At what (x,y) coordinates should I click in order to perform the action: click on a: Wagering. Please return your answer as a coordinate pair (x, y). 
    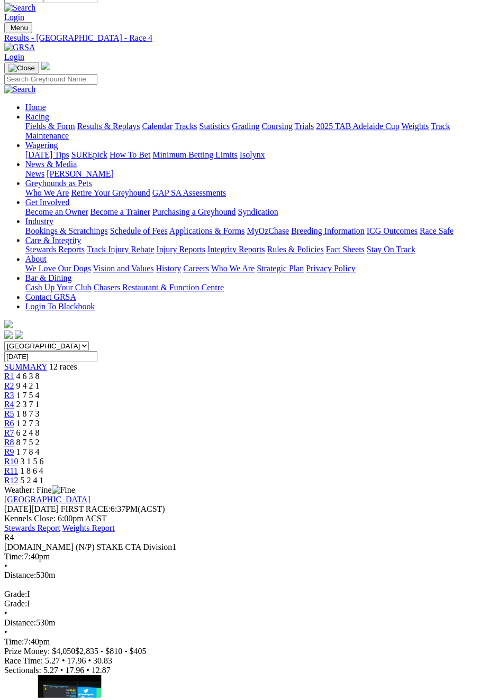
    Looking at the image, I should click on (42, 145).